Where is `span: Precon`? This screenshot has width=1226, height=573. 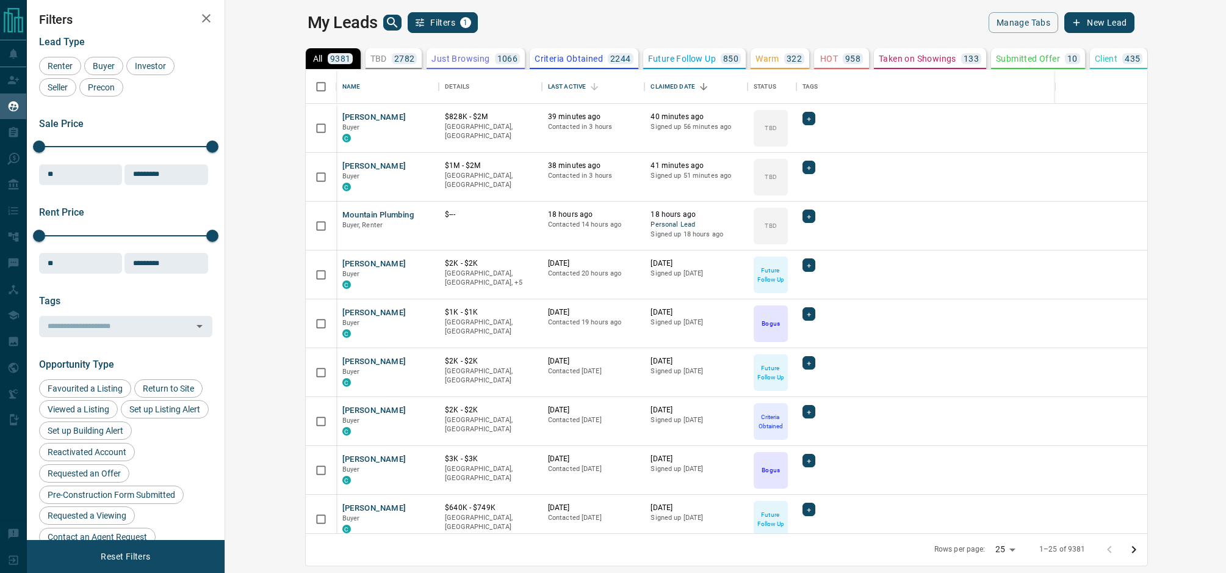 span: Precon is located at coordinates (101, 87).